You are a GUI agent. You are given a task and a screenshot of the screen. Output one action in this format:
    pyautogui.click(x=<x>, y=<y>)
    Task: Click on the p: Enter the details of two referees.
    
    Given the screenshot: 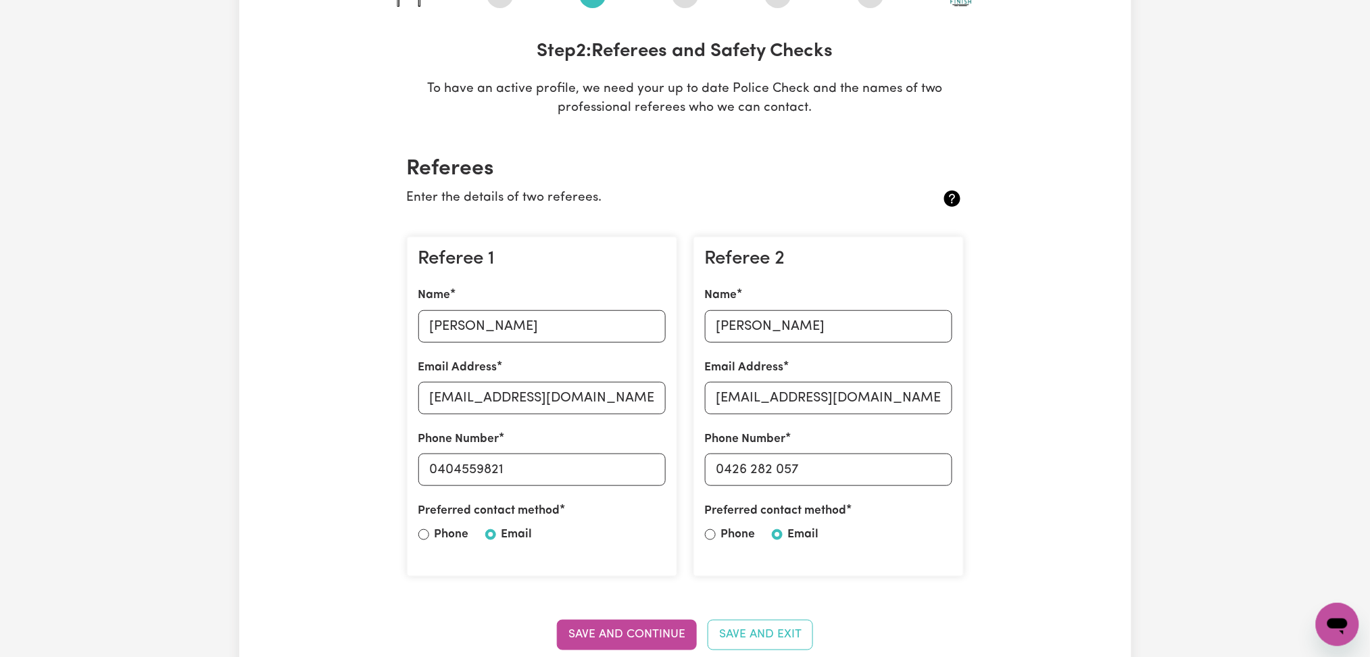 What is the action you would take?
    pyautogui.click(x=639, y=198)
    